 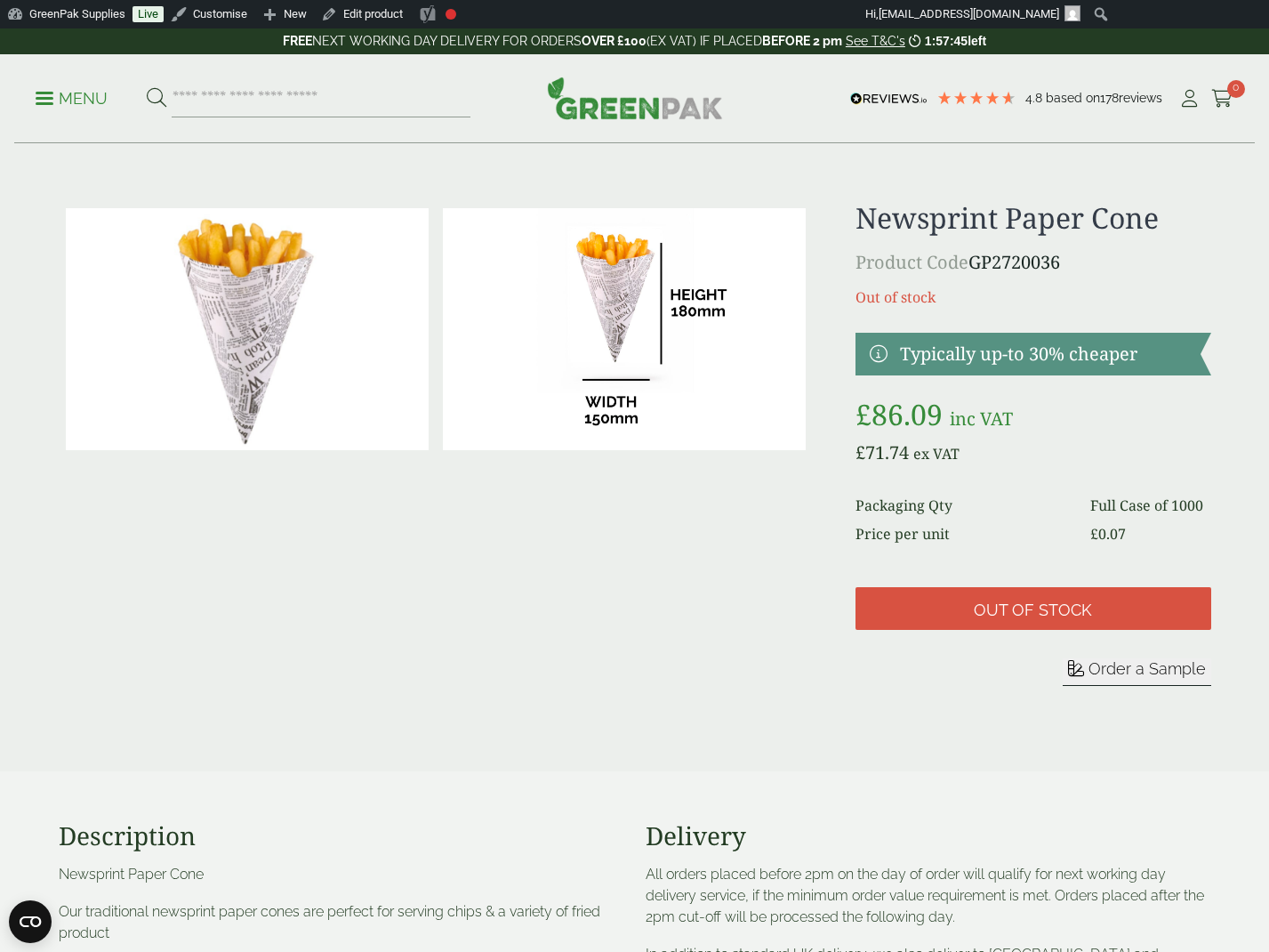 What do you see at coordinates (889, 99) in the screenshot?
I see `img: REVIEWS.io` at bounding box center [889, 99].